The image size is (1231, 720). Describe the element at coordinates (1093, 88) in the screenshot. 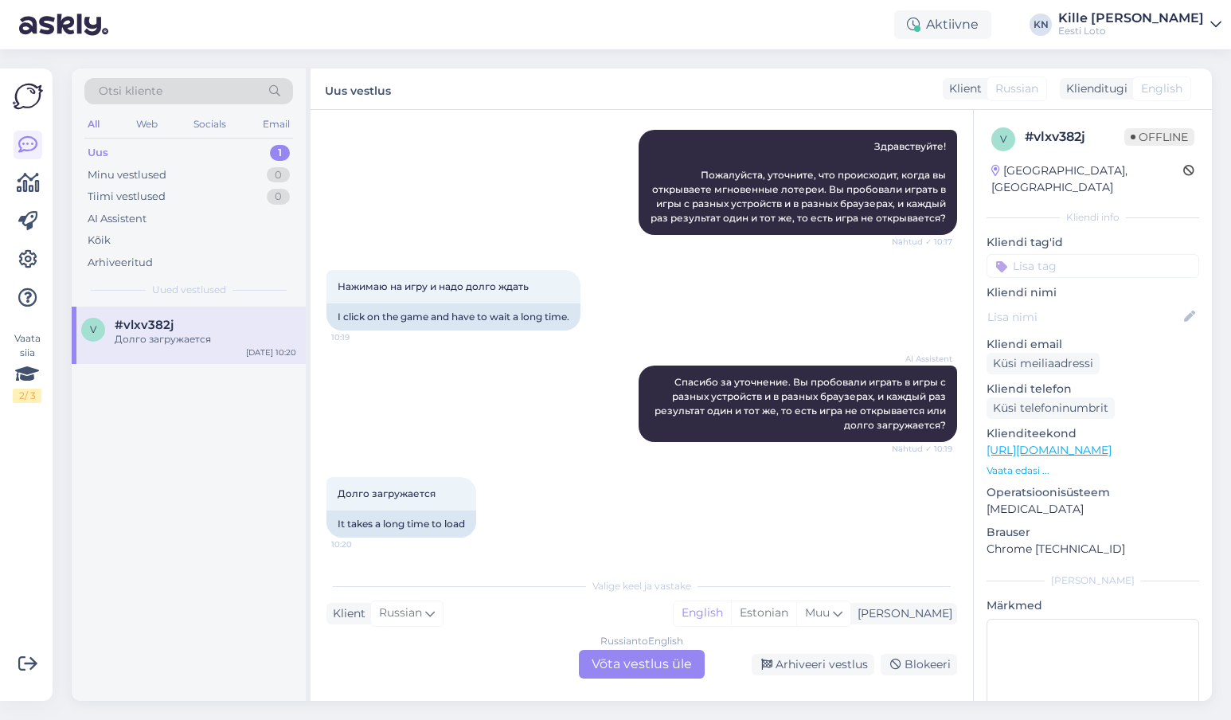

I see `div: Klienditugi` at that location.